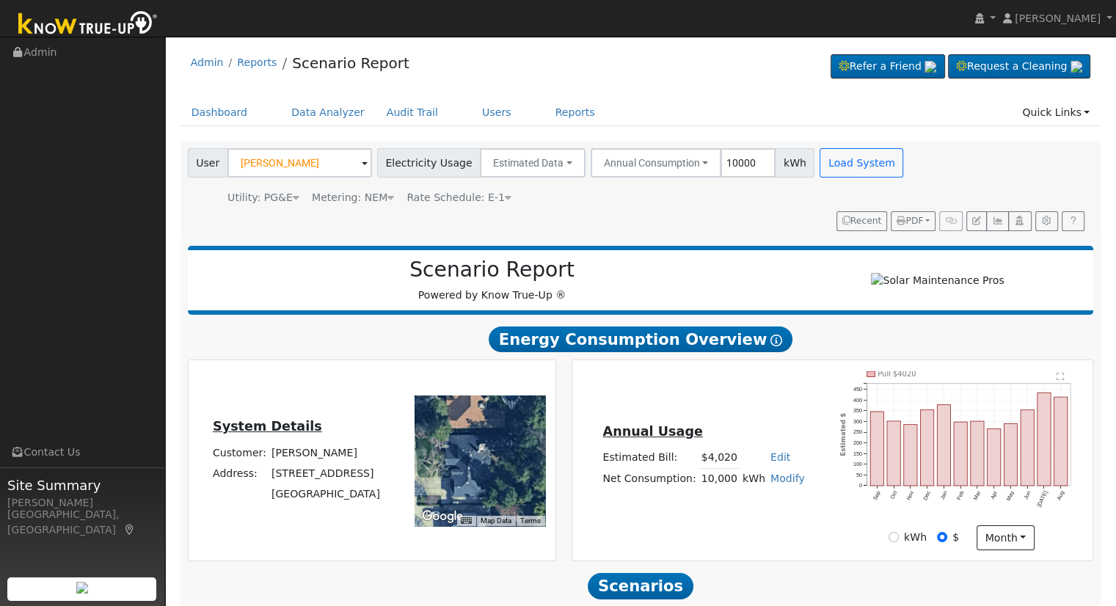  What do you see at coordinates (652, 431) in the screenshot?
I see `u: Annual Usage` at bounding box center [652, 431].